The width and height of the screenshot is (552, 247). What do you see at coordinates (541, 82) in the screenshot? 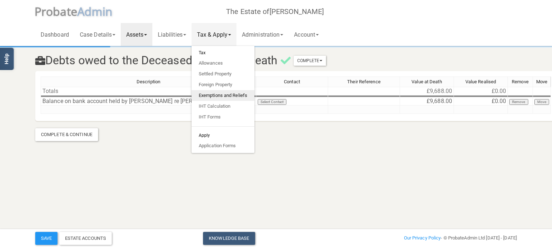
I see `span: Move` at bounding box center [541, 82].